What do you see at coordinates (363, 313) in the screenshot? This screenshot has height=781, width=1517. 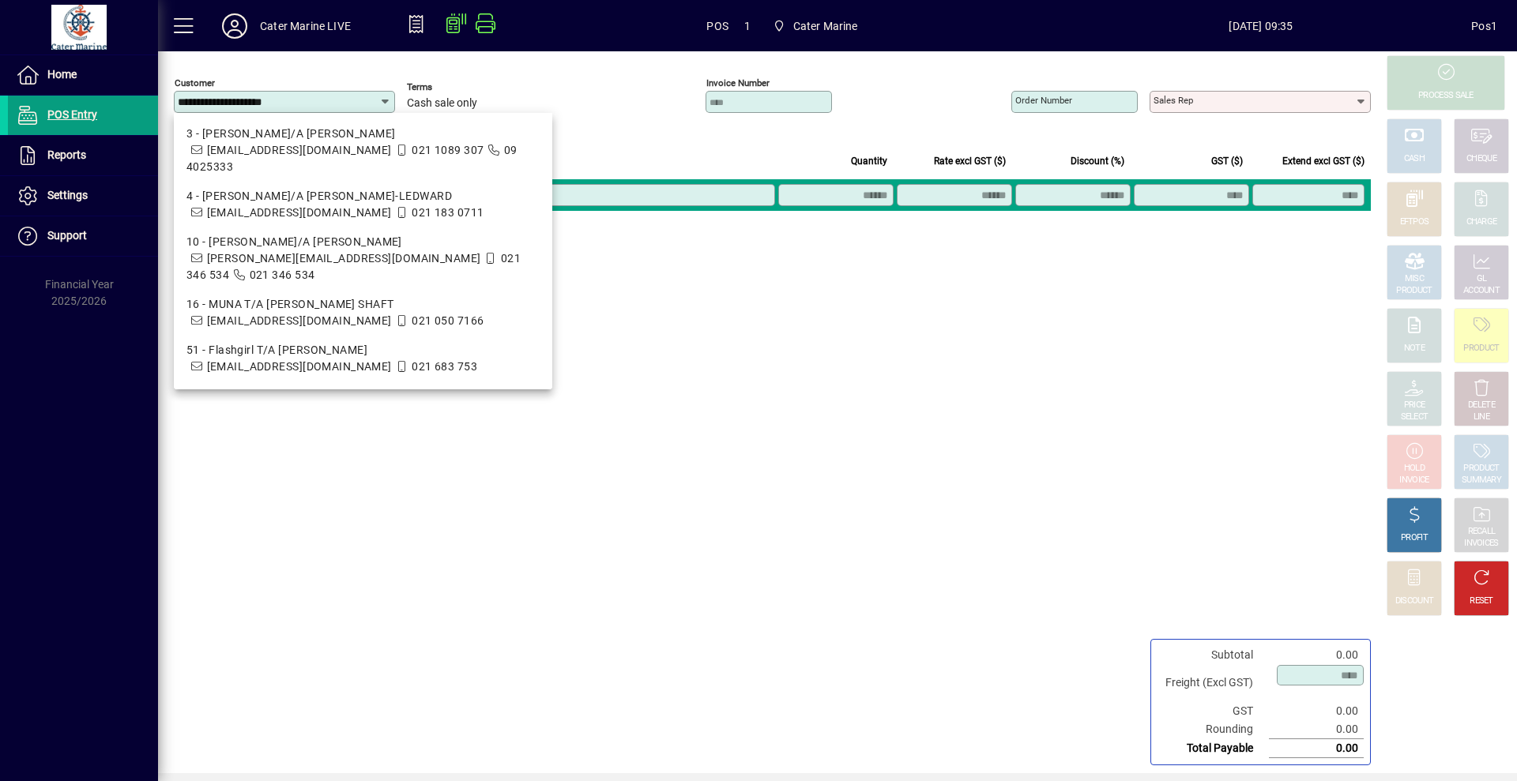 I see `mat-option: 16 - MUNA T/A MALCOM SHAFT` at bounding box center [363, 313].